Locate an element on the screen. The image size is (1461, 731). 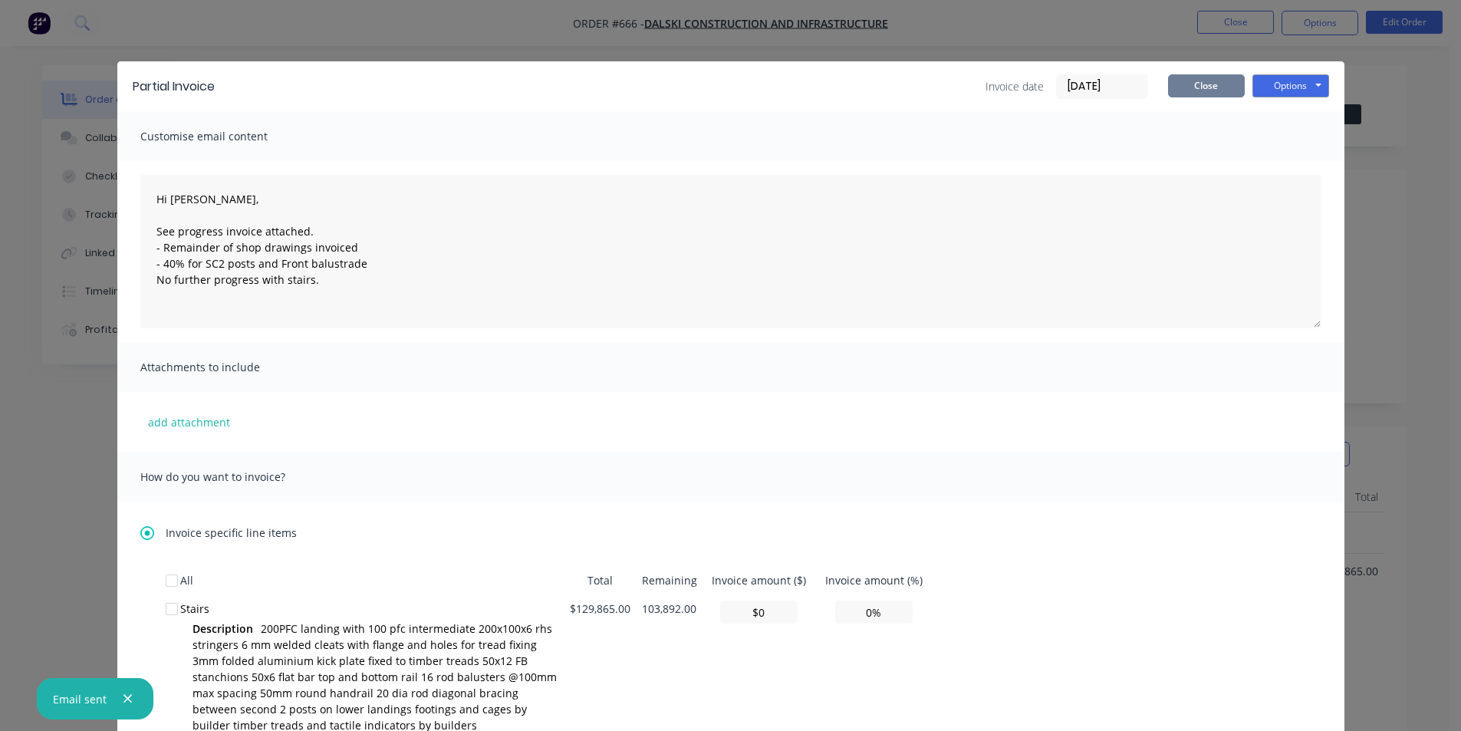
div: Partial Invoice is located at coordinates (173, 87).